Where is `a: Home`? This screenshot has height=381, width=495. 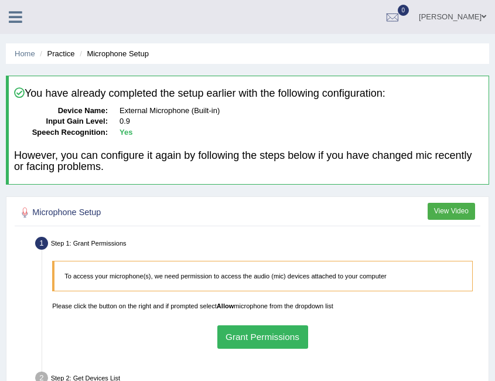
a: Home is located at coordinates (25, 53).